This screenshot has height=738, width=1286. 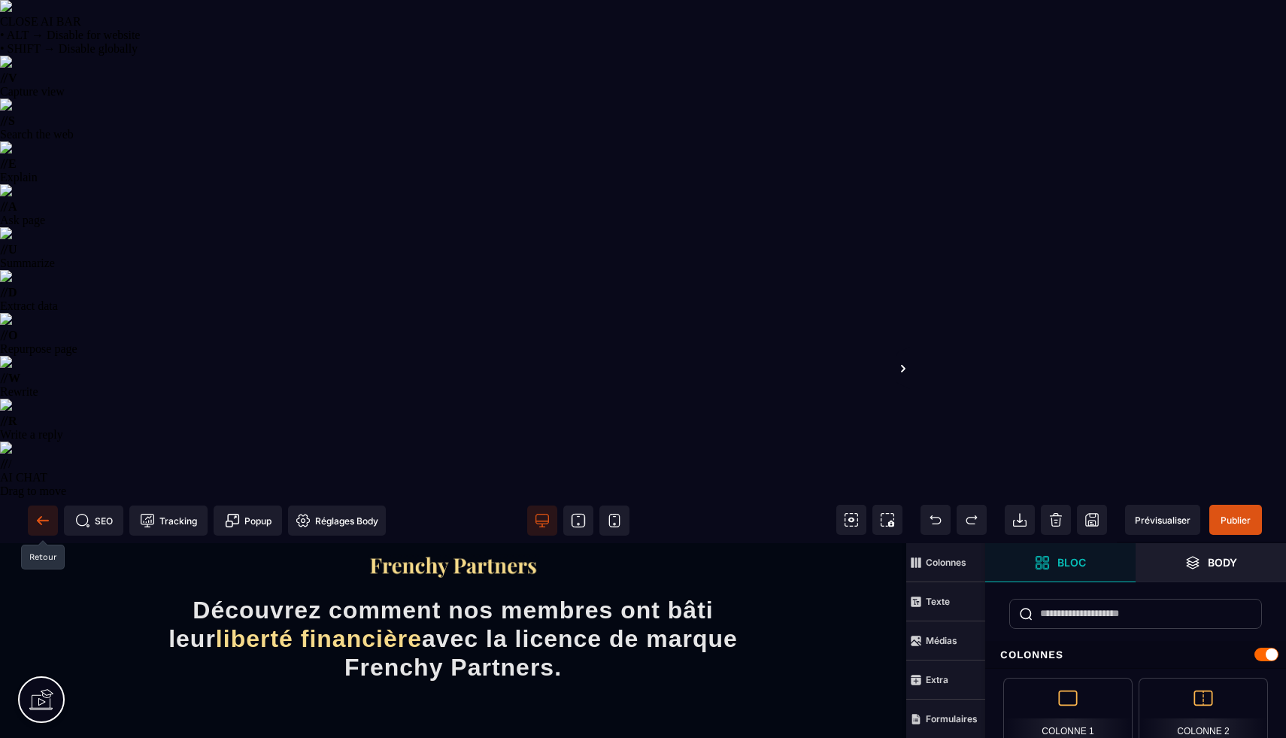 I want to click on span: Défaire, so click(x=935, y=520).